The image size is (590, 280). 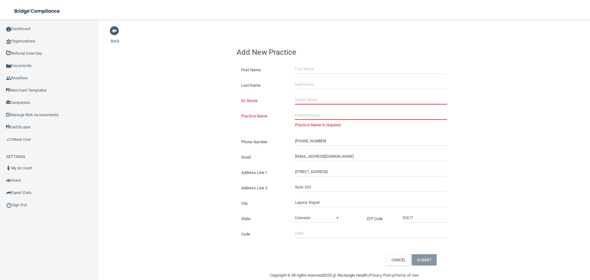 What do you see at coordinates (371, 156) in the screenshot?
I see `input: Email` at bounding box center [371, 156].